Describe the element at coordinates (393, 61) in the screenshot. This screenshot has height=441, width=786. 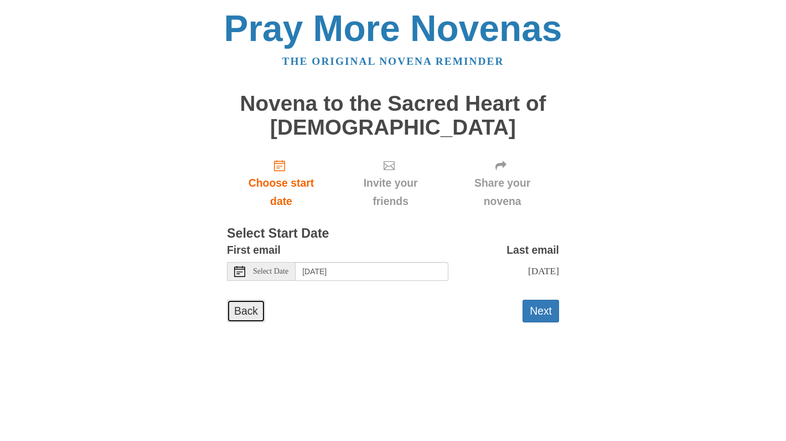
I see `a: The original novena reminder` at that location.